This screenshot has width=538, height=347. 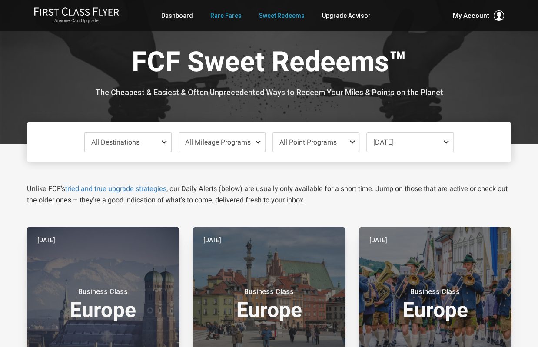 What do you see at coordinates (76, 16) in the screenshot?
I see `a: First Class FlyerAnyone Can Upgrade` at bounding box center [76, 16].